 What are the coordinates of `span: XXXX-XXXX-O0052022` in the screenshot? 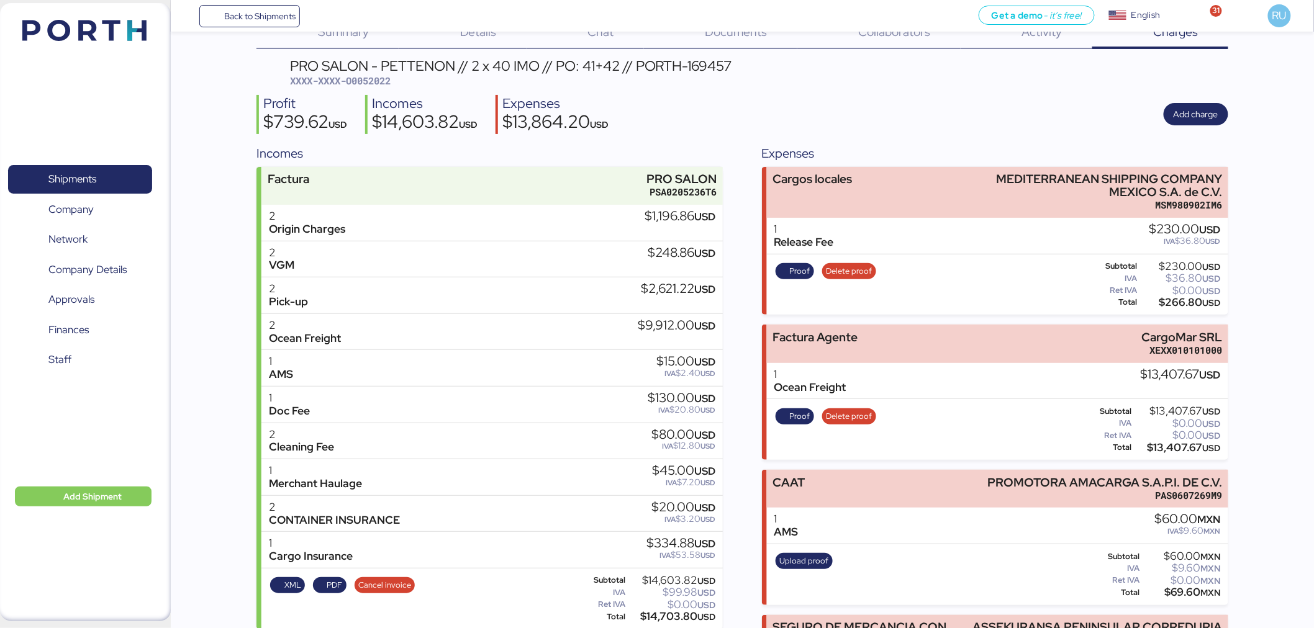 It's located at (340, 81).